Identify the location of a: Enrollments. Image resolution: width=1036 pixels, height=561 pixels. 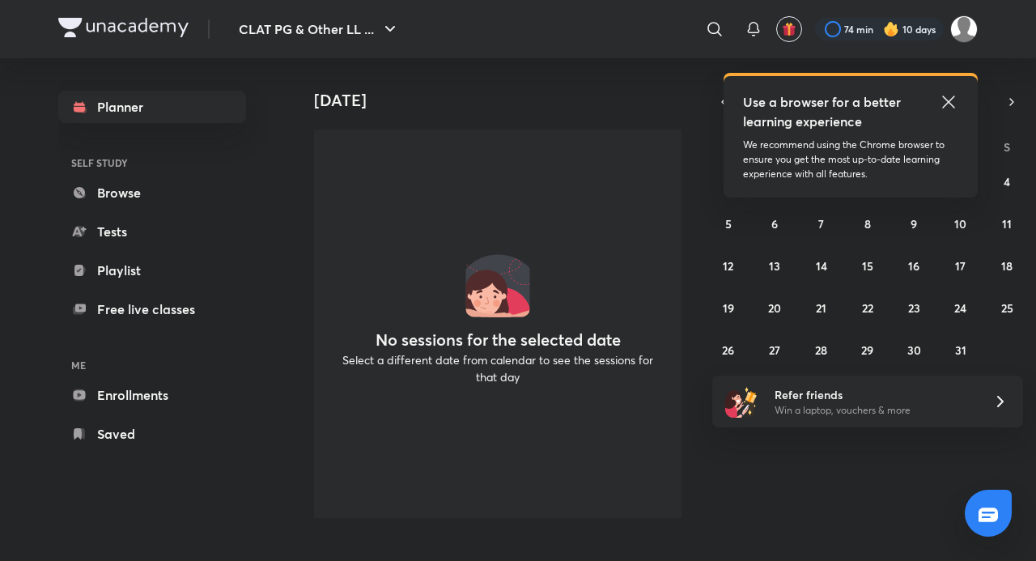
(152, 395).